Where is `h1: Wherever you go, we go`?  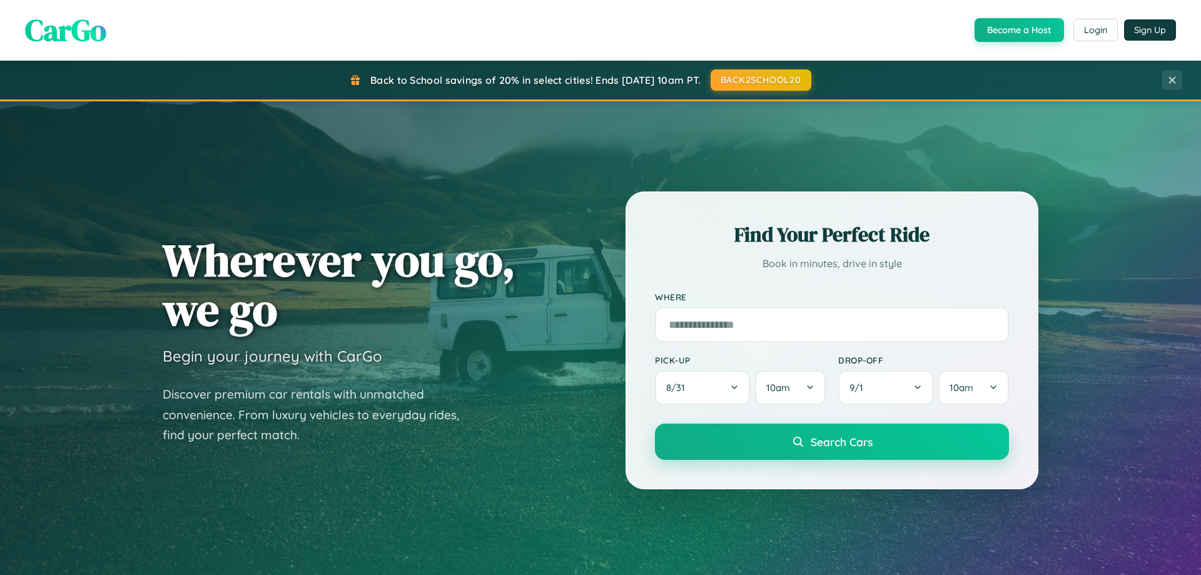
h1: Wherever you go, we go is located at coordinates (339, 284).